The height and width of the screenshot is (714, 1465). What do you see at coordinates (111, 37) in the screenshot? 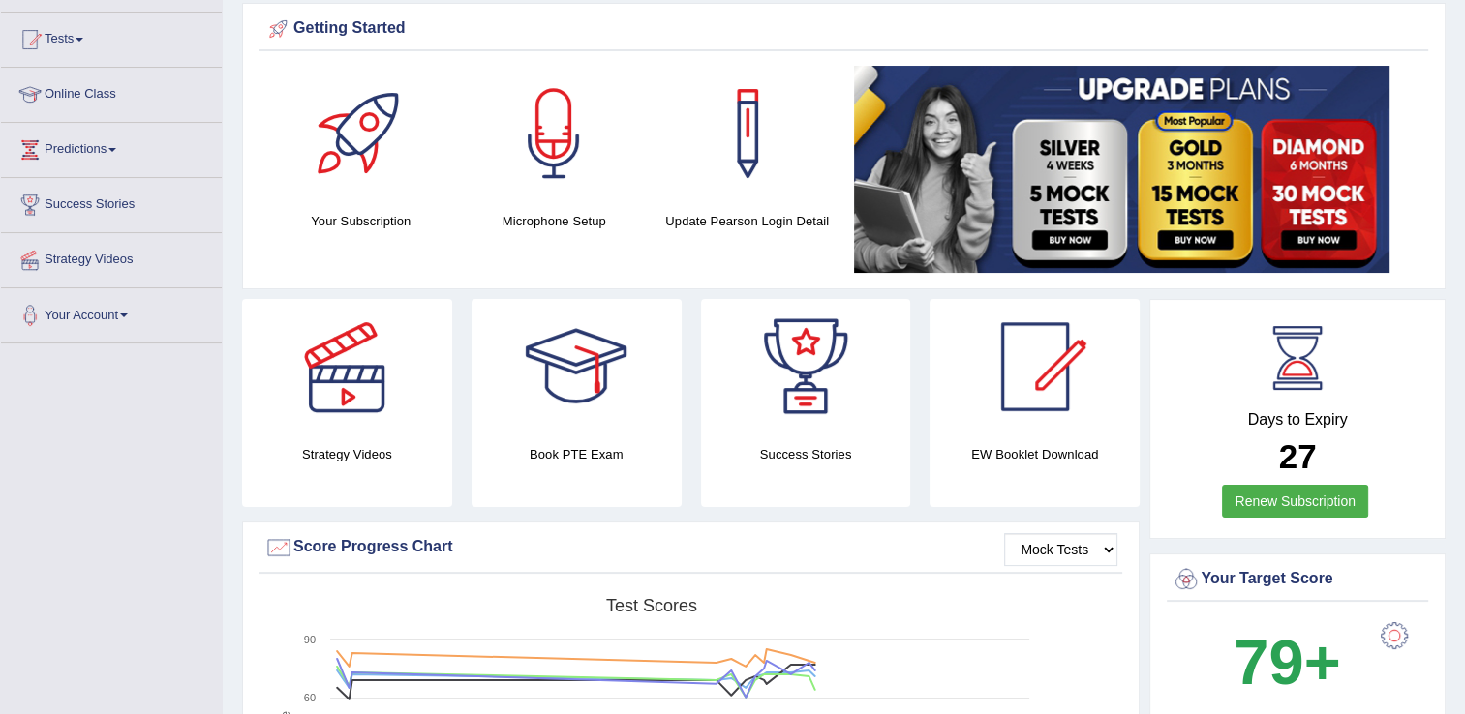
I see `a: Tests` at bounding box center [111, 37].